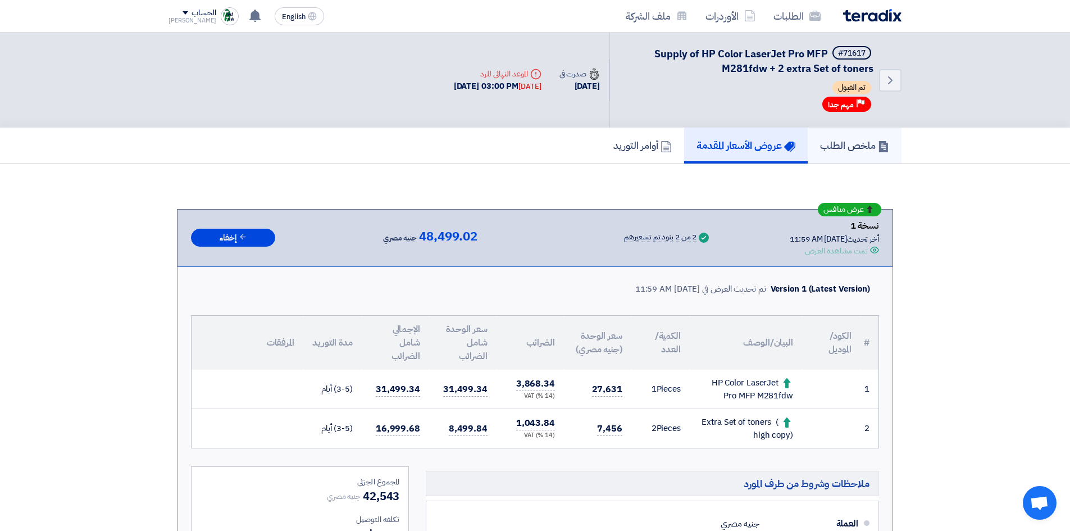 This screenshot has height=531, width=1070. I want to click on span: عرض منافس, so click(844, 210).